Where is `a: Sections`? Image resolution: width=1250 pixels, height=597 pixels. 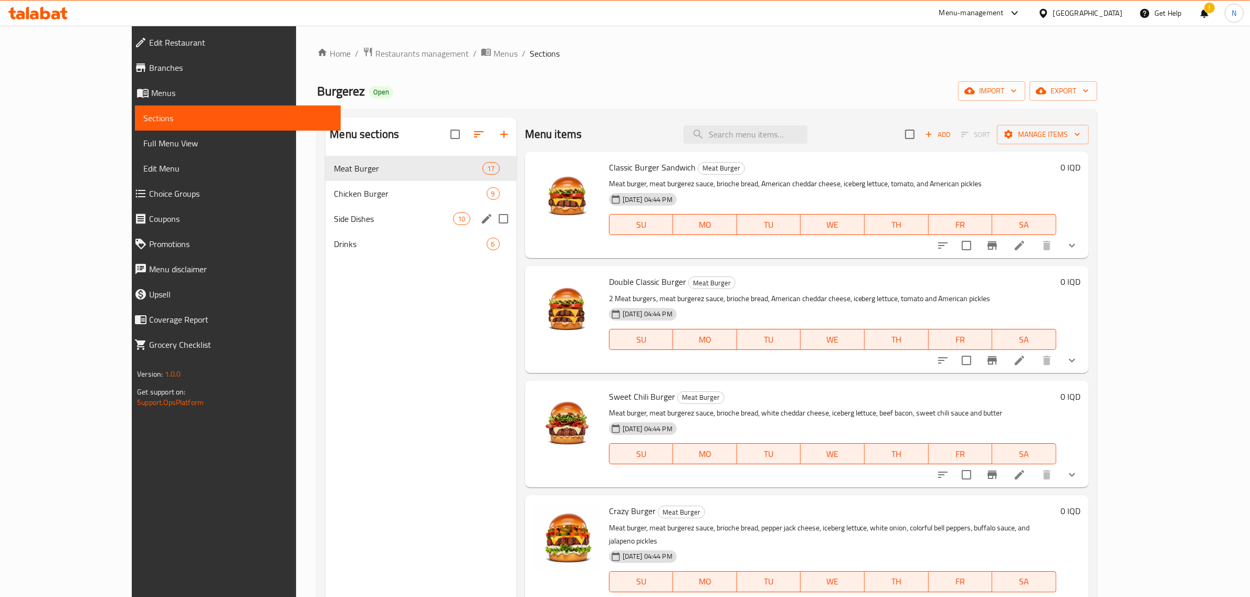 a: Sections is located at coordinates (238, 118).